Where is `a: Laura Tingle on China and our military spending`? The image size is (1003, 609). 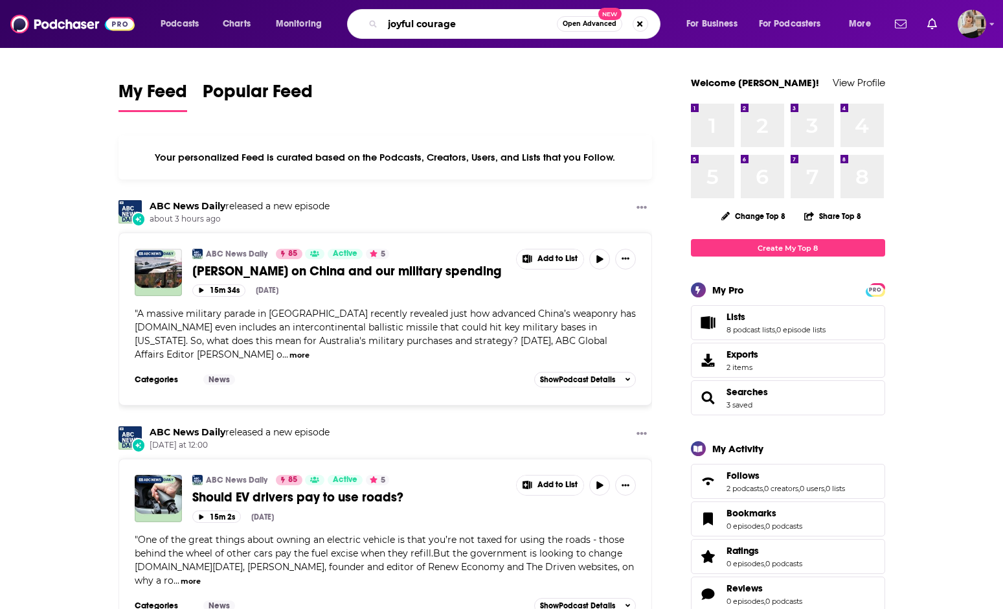
a: Laura Tingle on China and our military spending is located at coordinates (158, 272).